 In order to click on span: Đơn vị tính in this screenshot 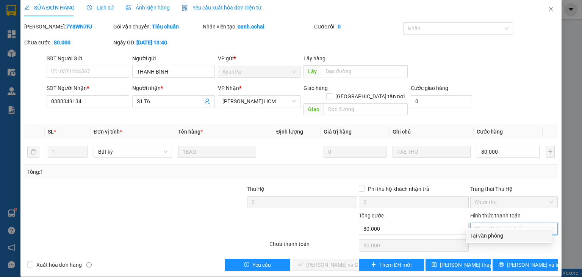, I will do `click(108, 131)`.